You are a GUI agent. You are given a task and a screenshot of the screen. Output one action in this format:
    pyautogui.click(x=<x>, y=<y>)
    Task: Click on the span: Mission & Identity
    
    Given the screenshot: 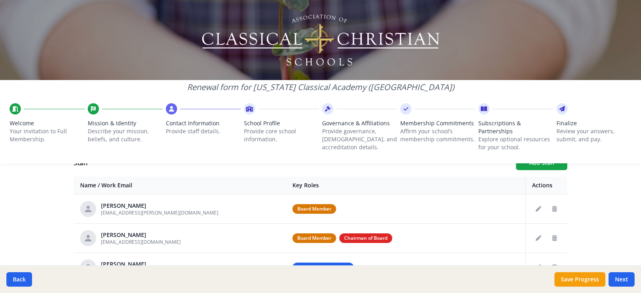 What is the action you would take?
    pyautogui.click(x=125, y=123)
    